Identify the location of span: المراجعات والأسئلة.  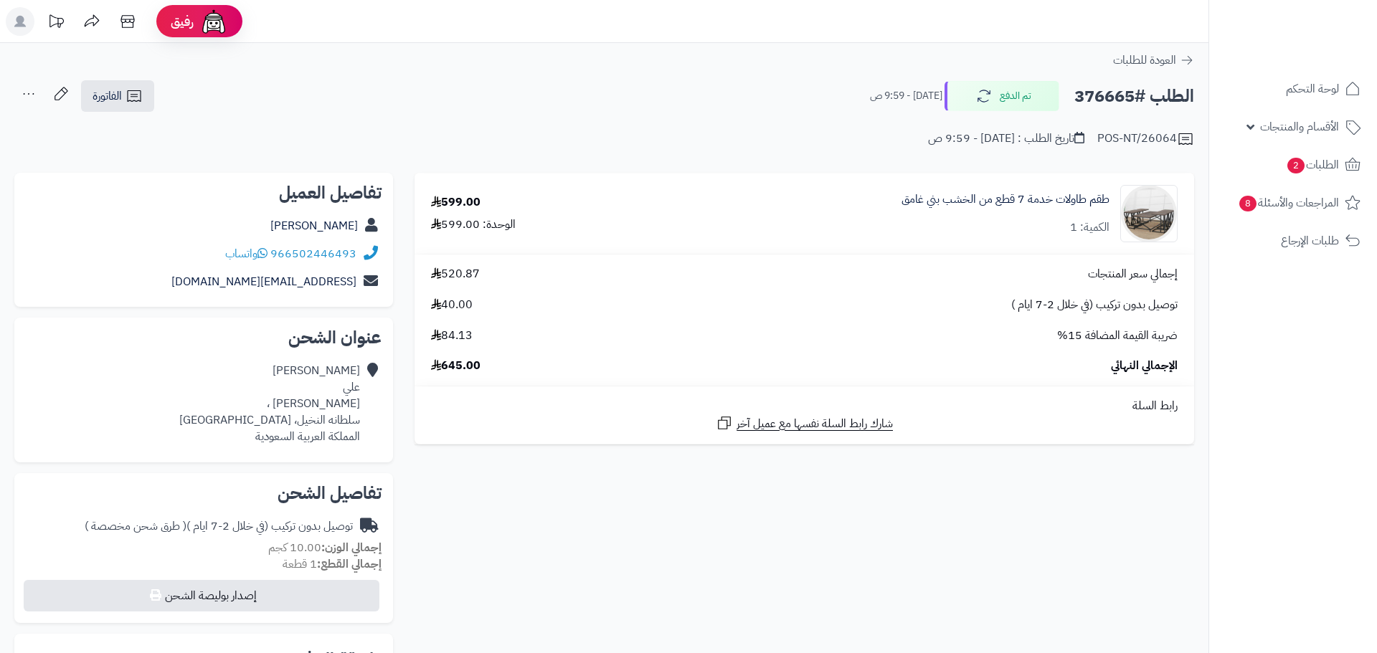
(1288, 203).